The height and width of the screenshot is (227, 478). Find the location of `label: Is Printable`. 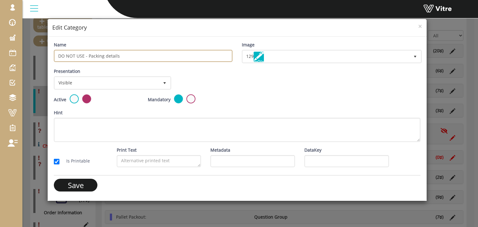

label: Is Printable is located at coordinates (75, 161).